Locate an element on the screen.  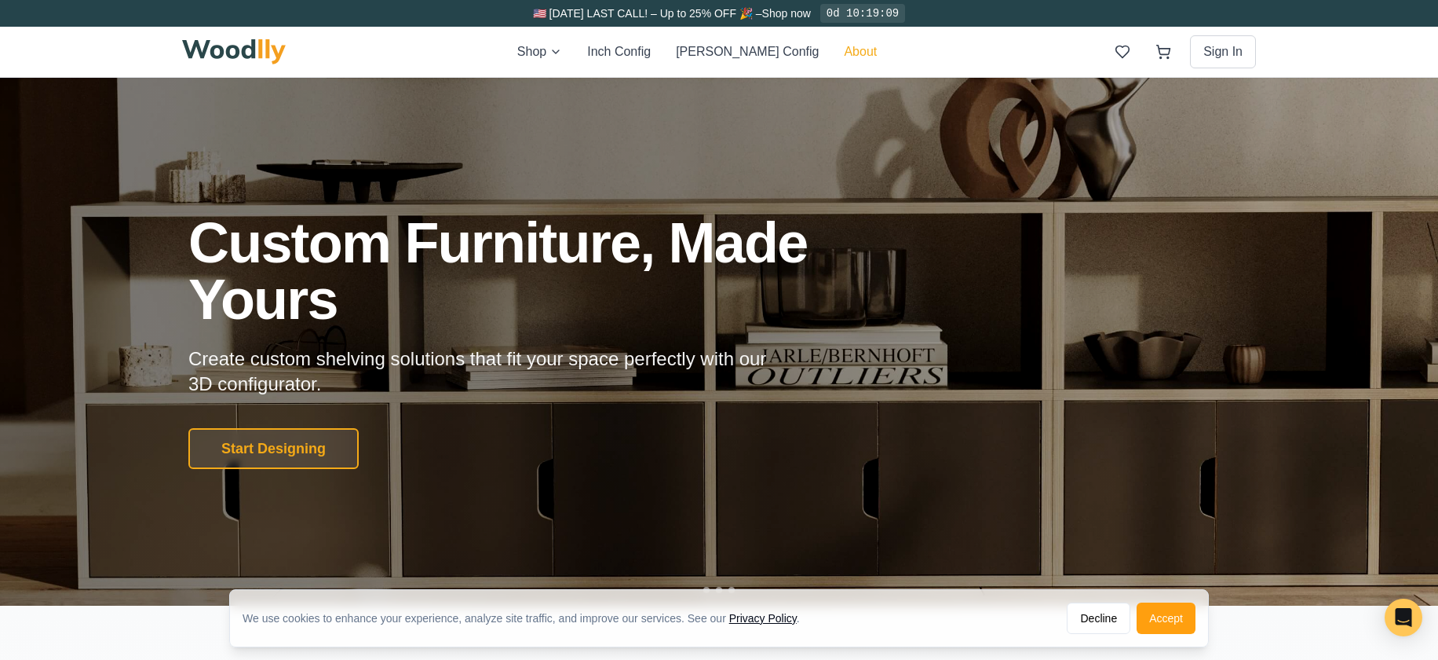
div: 0d 10:19:09 is located at coordinates (863, 13).